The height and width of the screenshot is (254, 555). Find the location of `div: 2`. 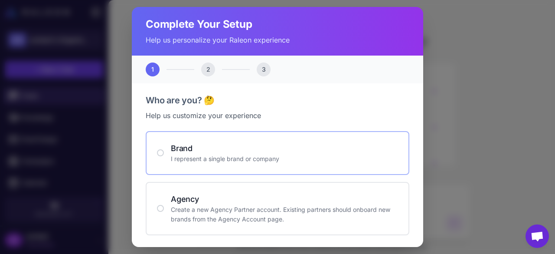

div: 2 is located at coordinates (208, 69).